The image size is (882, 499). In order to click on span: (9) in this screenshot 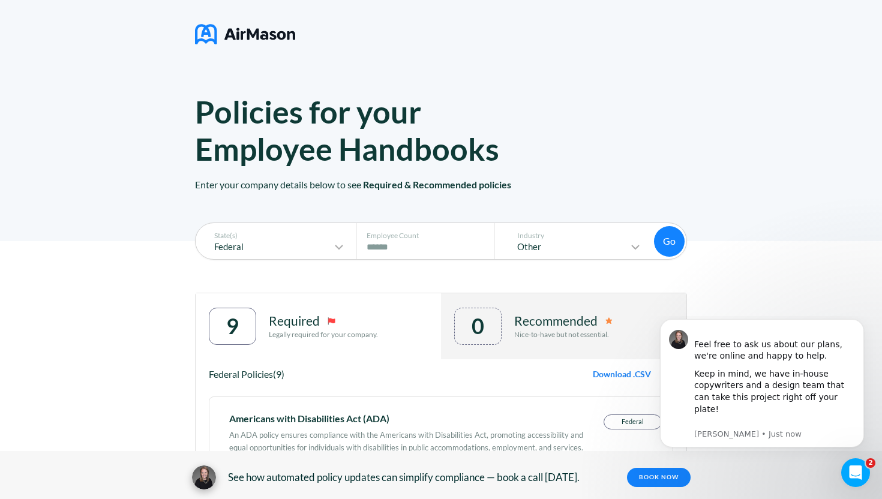, I will do `click(278, 374)`.